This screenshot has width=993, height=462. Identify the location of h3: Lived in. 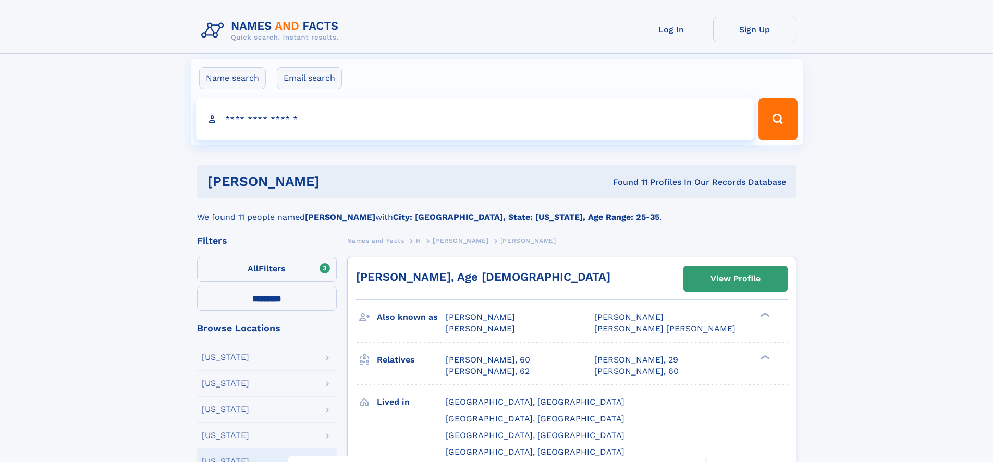
(411, 402).